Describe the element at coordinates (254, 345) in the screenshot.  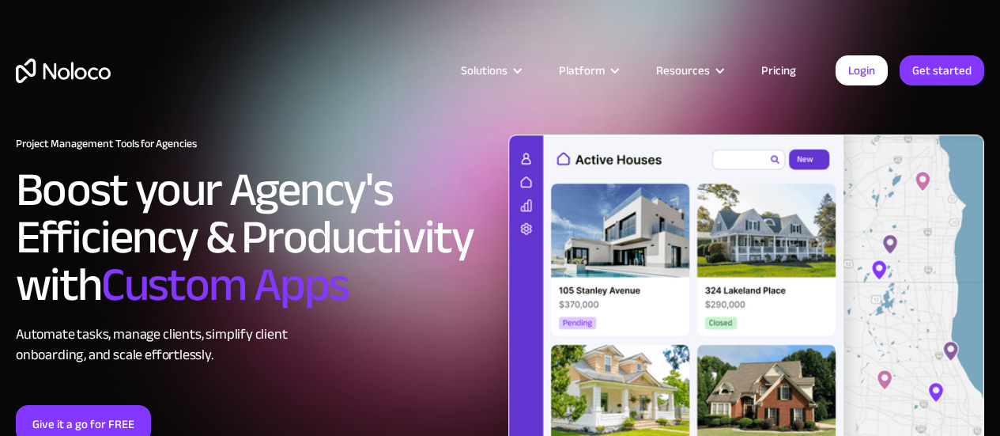
I see `div: Automate tasks, manage clients, simplify client onboarding, and scale effortlessly.` at that location.